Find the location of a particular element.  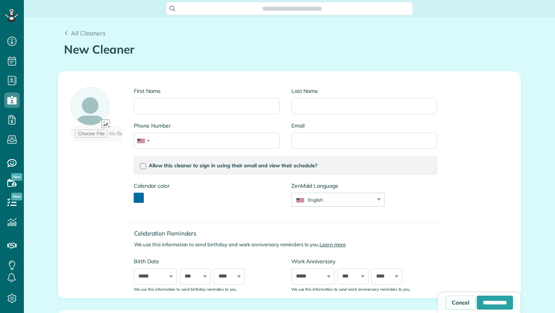

sub: We use this information to send work anniversary reminders to you. is located at coordinates (351, 289).